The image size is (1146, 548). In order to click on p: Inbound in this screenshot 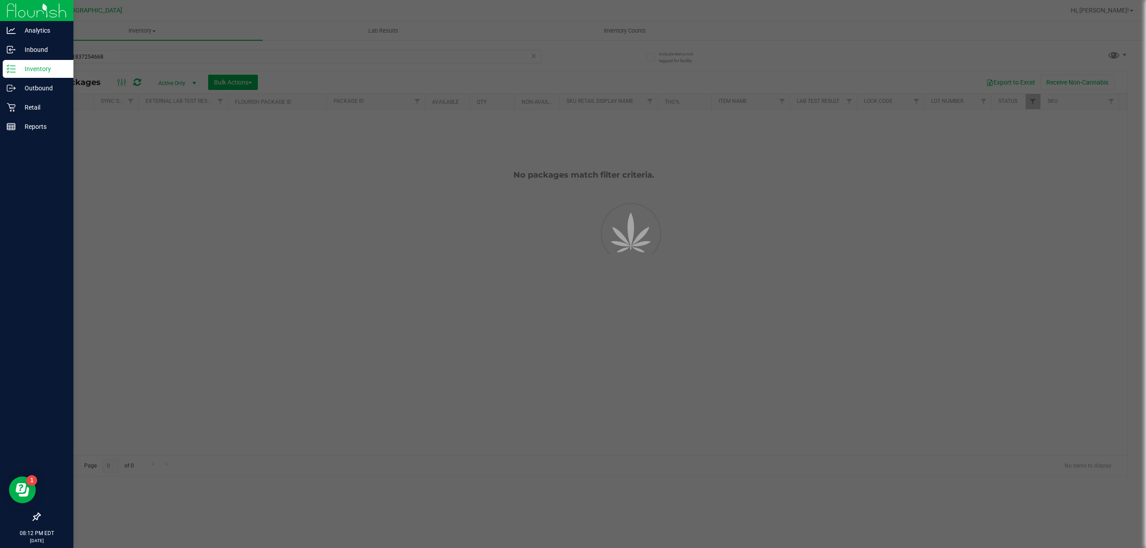, I will do `click(43, 50)`.